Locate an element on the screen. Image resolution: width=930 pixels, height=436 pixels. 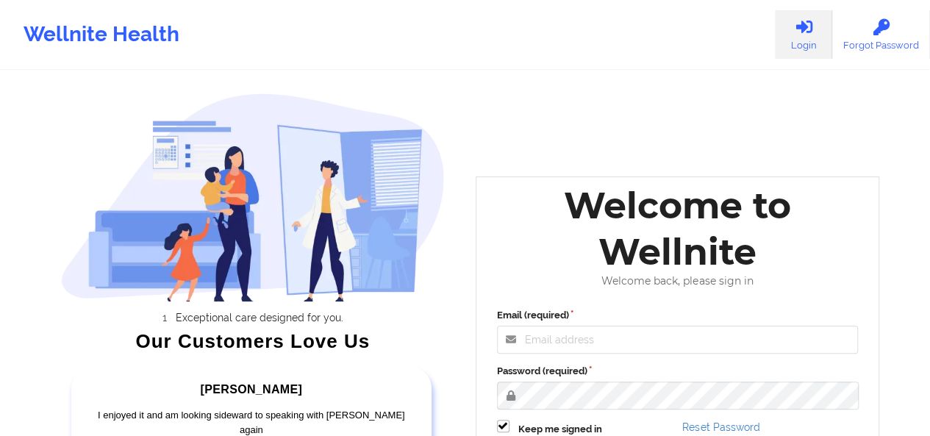
a: Forgot Password is located at coordinates (881, 35).